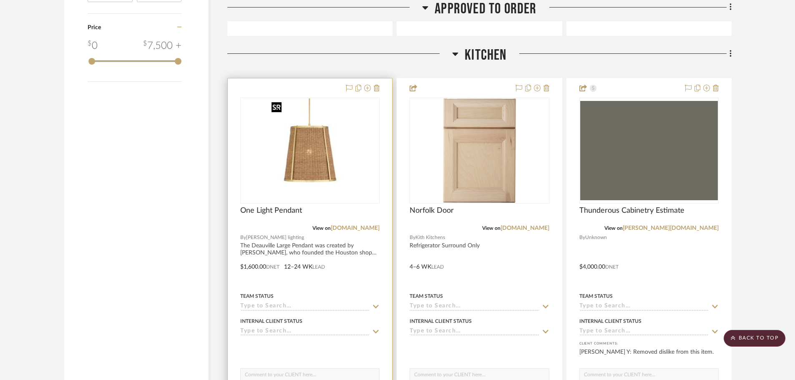 This screenshot has width=795, height=380. Describe the element at coordinates (755, 338) in the screenshot. I see `scroll-to-top-button: BACK TO TOP` at that location.